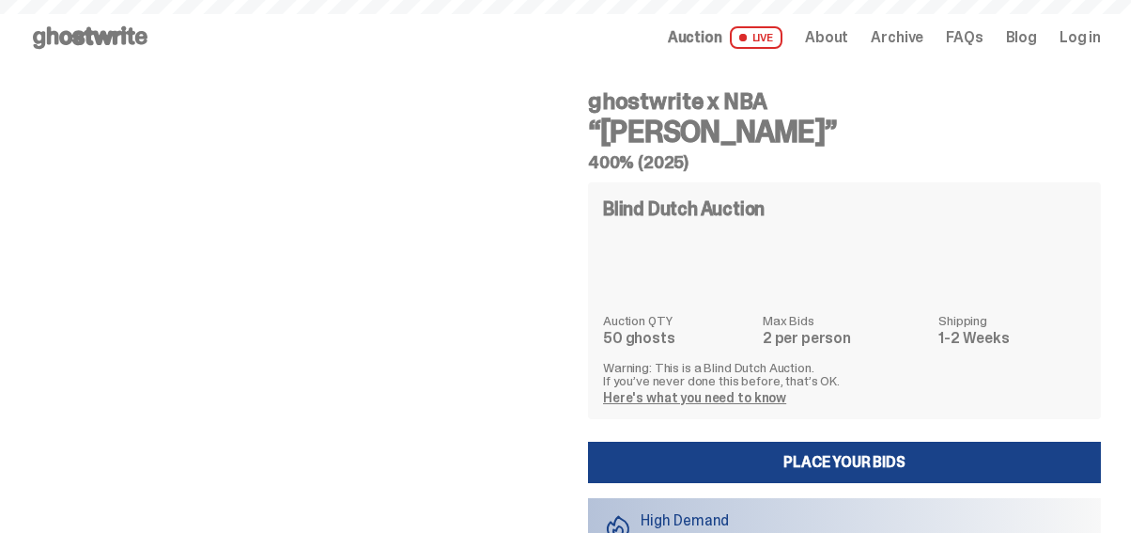 This screenshot has width=1145, height=533. I want to click on dd: 2 per person, so click(844, 338).